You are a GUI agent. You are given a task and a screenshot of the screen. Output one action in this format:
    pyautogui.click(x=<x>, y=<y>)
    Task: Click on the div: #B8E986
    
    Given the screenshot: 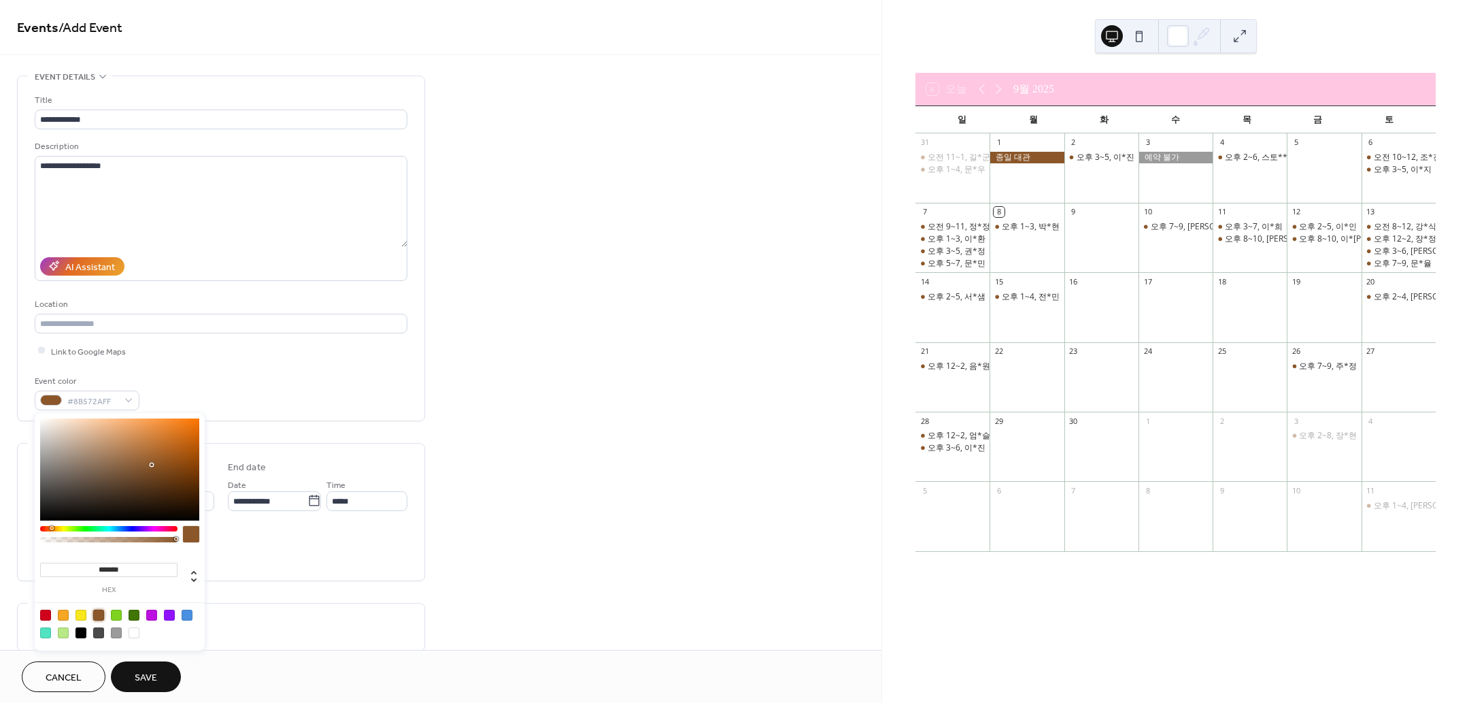 What is the action you would take?
    pyautogui.click(x=63, y=633)
    